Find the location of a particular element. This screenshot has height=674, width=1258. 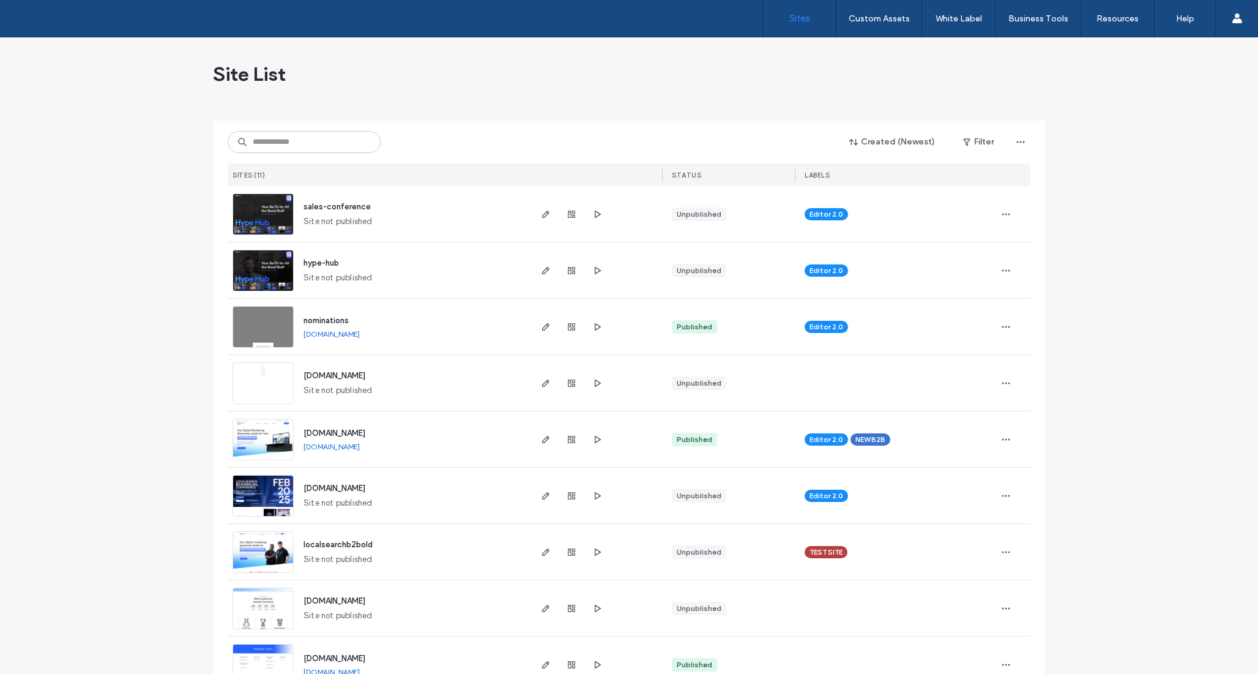

span: nominations is located at coordinates (326, 320).